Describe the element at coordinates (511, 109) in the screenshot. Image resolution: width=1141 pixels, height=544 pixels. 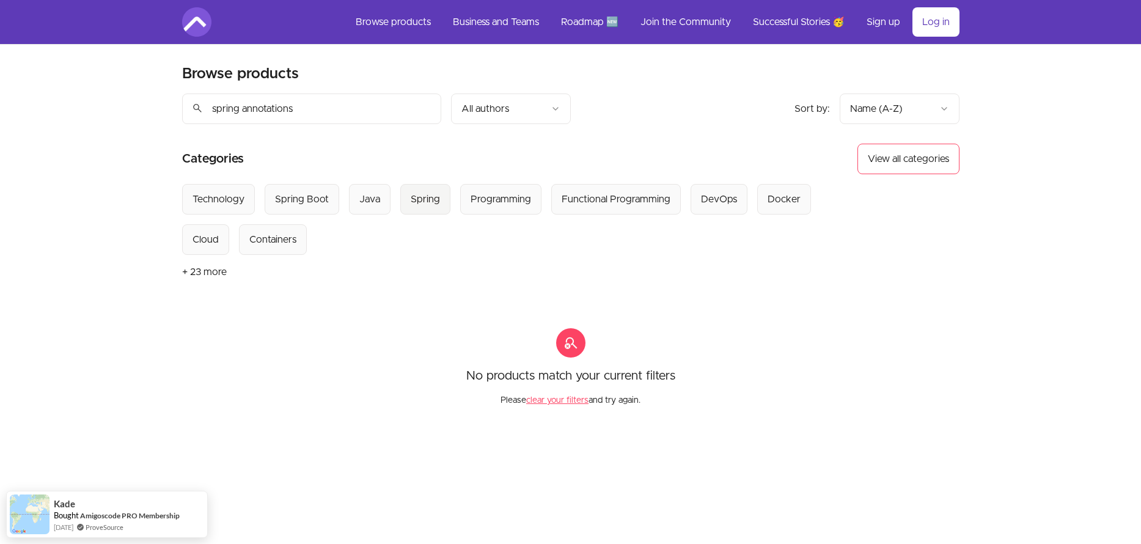
I see `button: Filter by author` at that location.